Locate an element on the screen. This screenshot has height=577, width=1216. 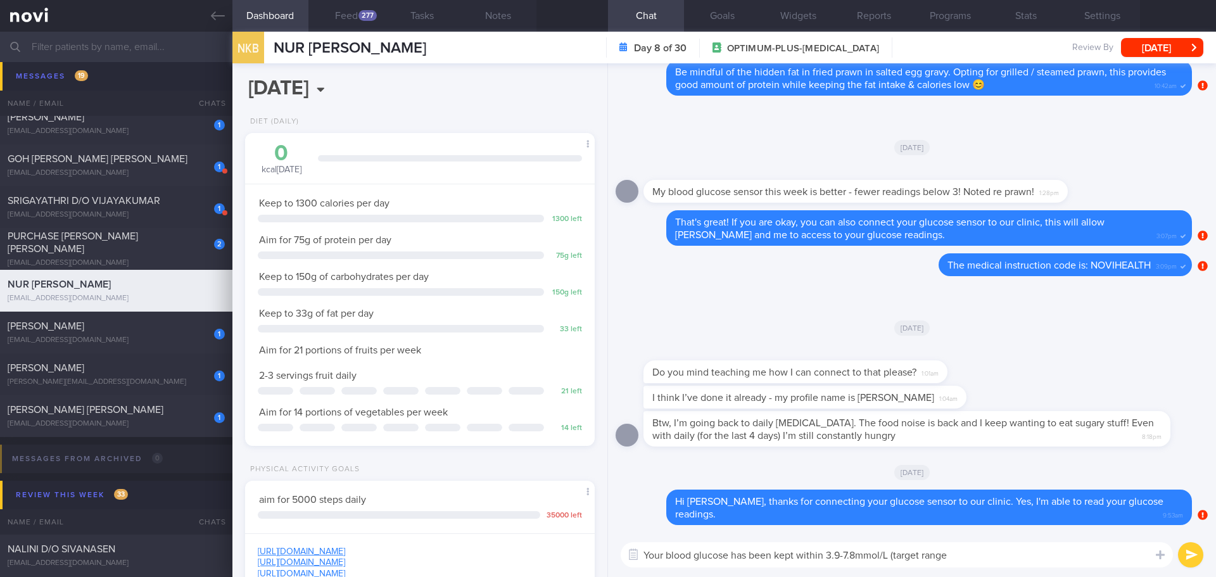
span: Aim for 75g of protein per day is located at coordinates (325, 240).